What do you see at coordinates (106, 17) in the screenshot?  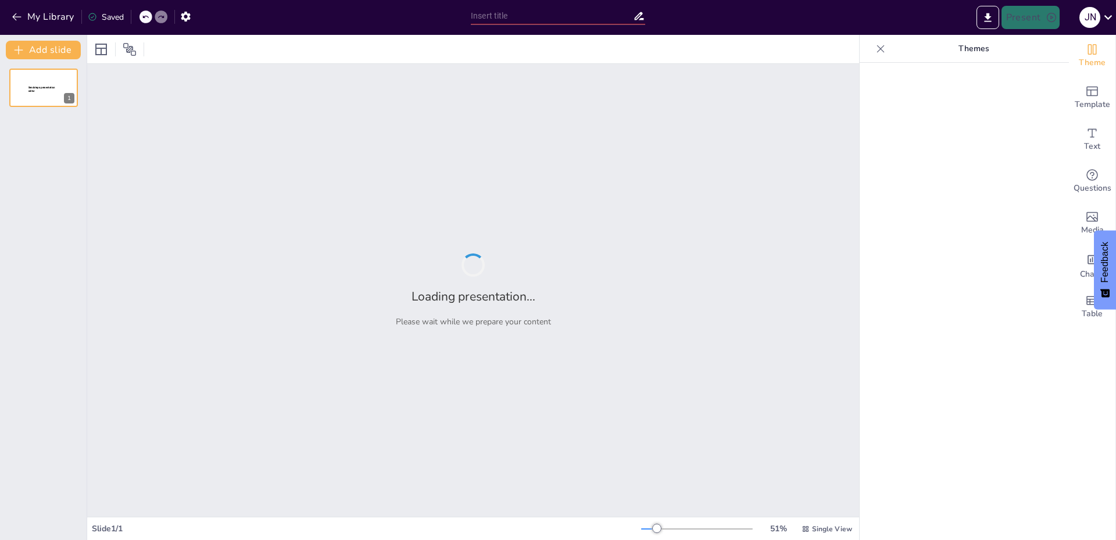 I see `div: Saved` at bounding box center [106, 17].